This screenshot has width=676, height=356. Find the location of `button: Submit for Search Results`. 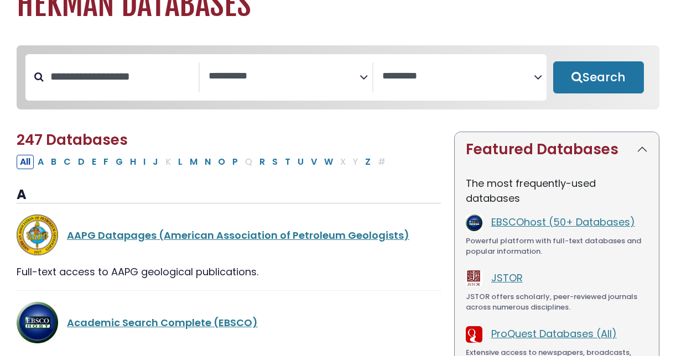

button: Submit for Search Results is located at coordinates (599, 77).